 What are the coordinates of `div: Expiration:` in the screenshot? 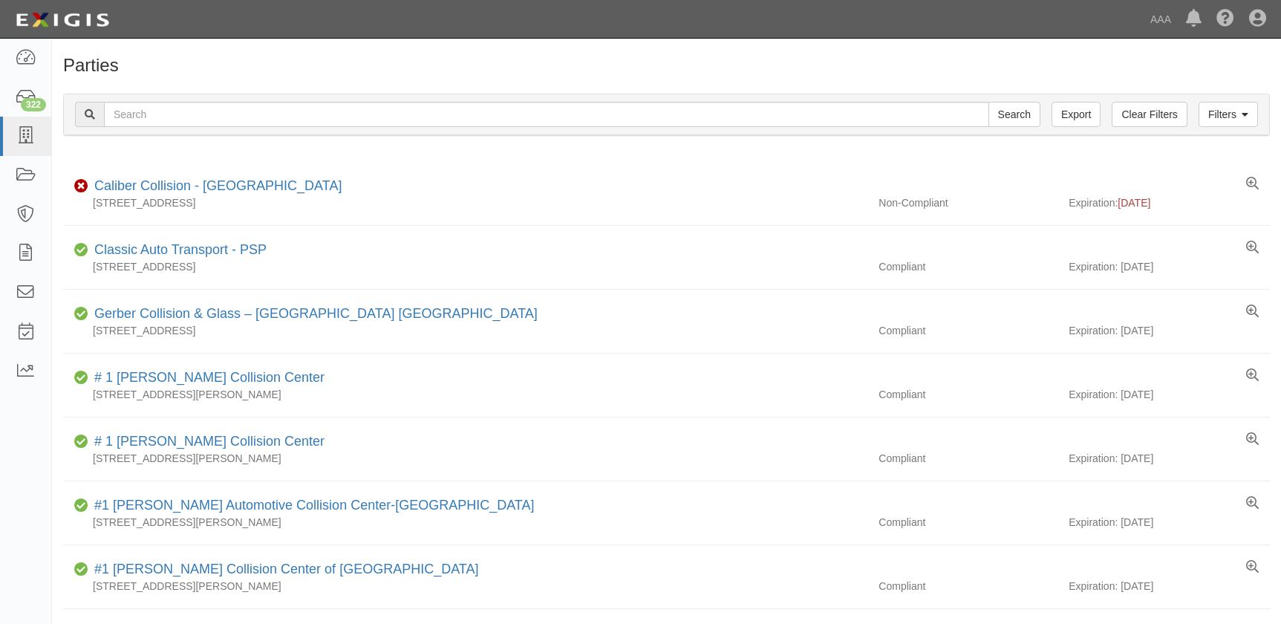 It's located at (1169, 203).